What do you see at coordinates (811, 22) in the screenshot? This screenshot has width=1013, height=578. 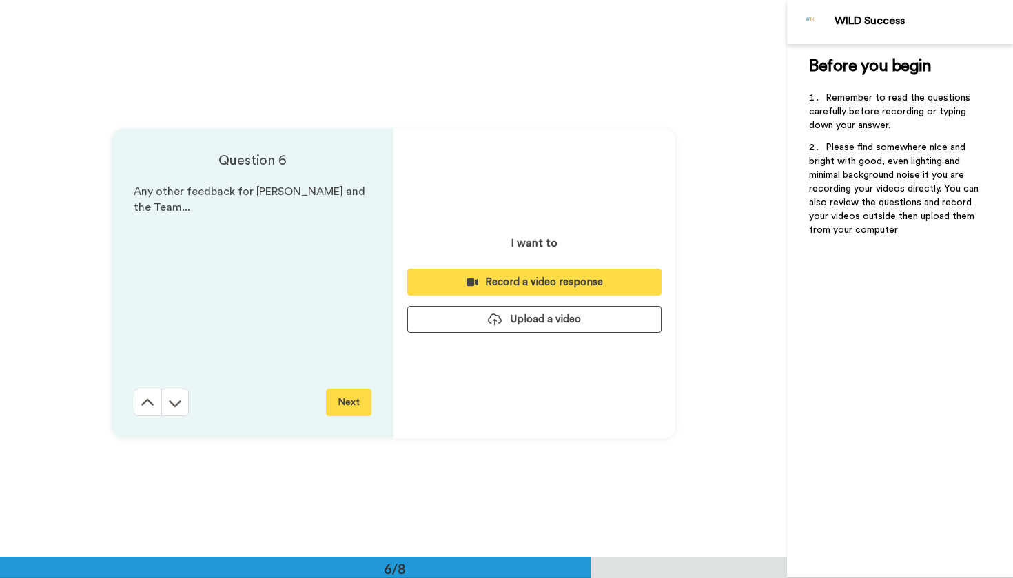 I see `img: Profile Image` at bounding box center [811, 22].